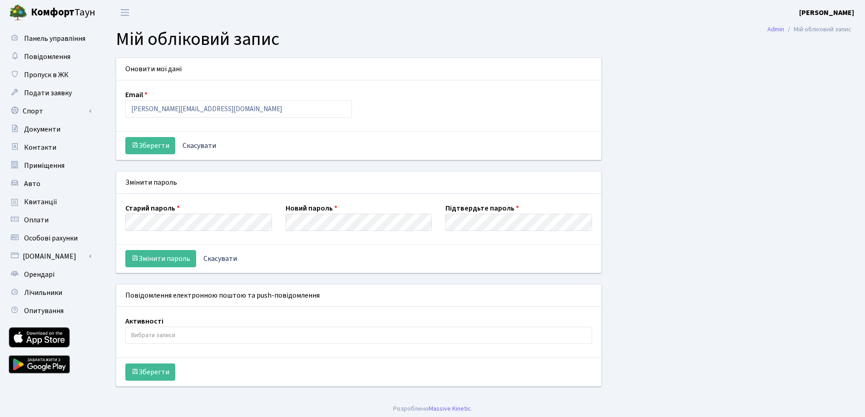 Image resolution: width=865 pixels, height=417 pixels. What do you see at coordinates (50, 39) in the screenshot?
I see `a: Панель управління` at bounding box center [50, 39].